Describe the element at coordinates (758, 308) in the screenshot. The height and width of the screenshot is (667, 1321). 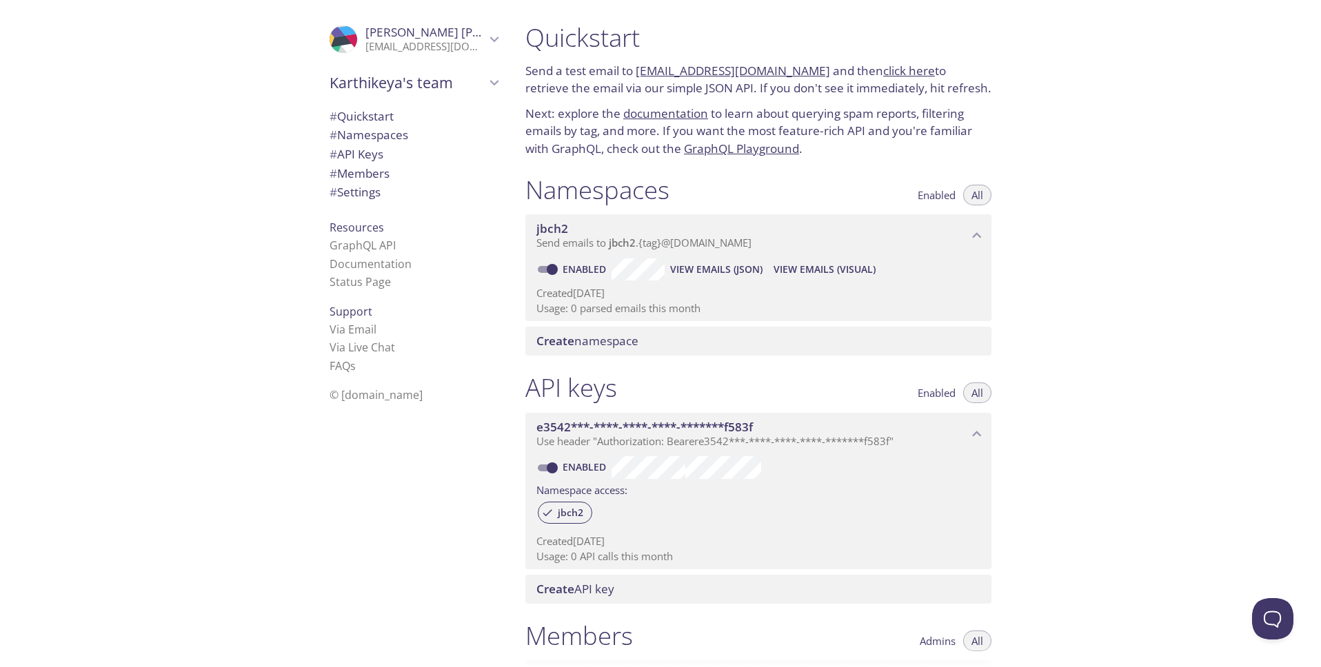
I see `p: Usage: 0 parsed emails this month` at that location.